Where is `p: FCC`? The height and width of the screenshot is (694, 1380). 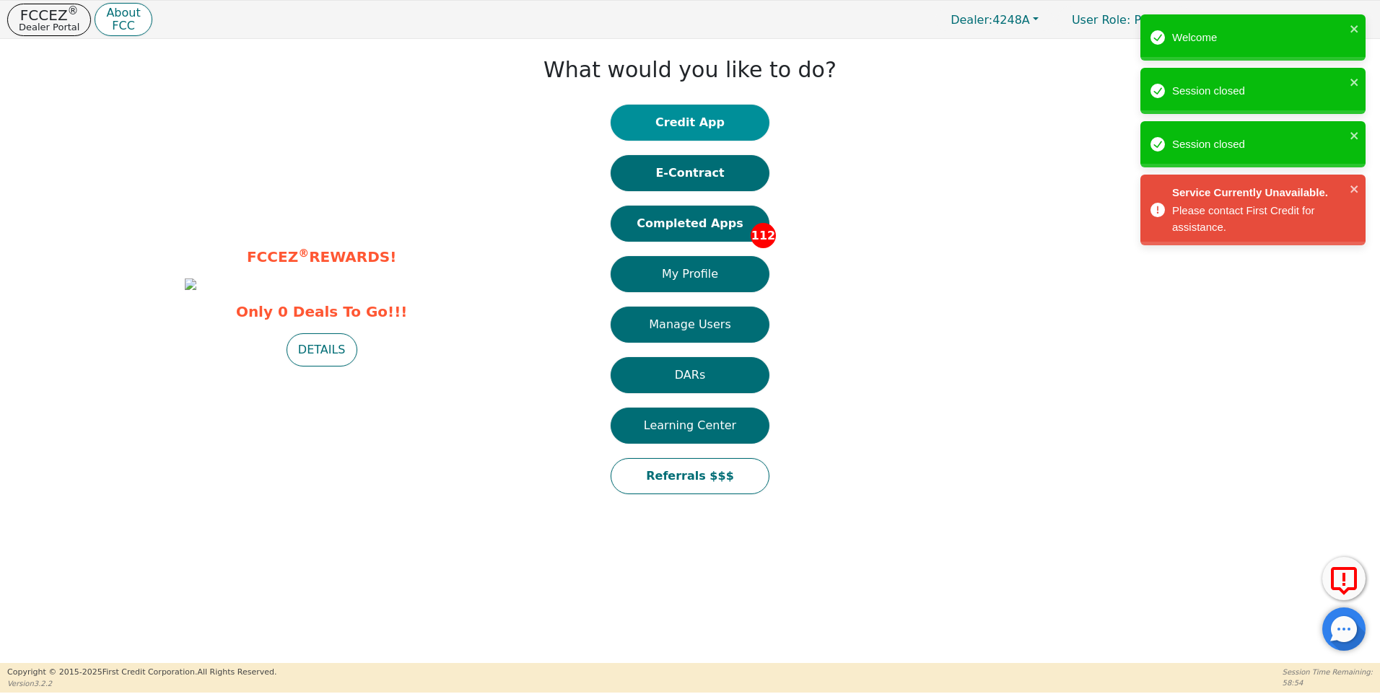 p: FCC is located at coordinates (123, 26).